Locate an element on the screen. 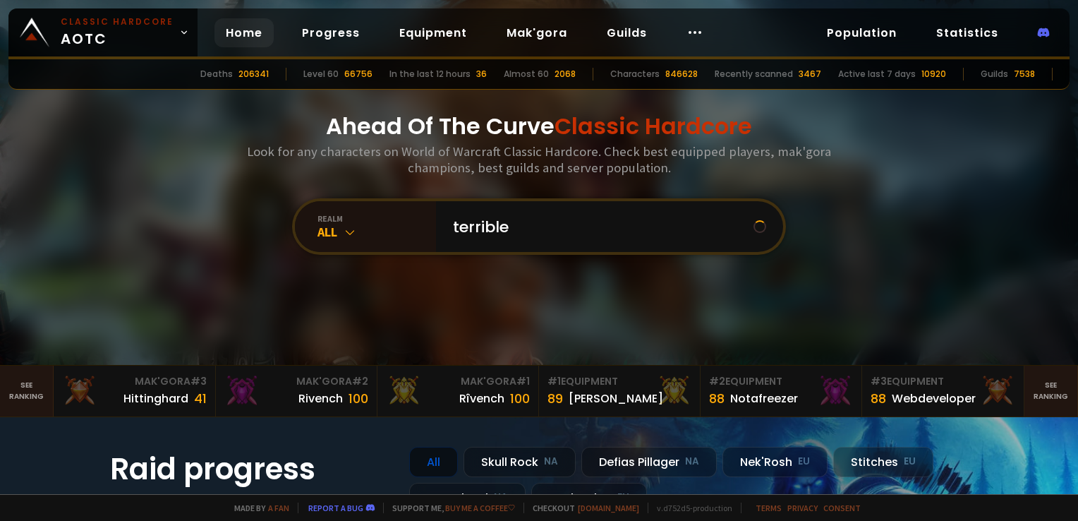 This screenshot has width=1078, height=521. span: Support me, is located at coordinates (449, 507).